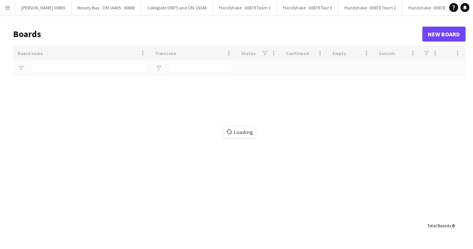  What do you see at coordinates (106, 7) in the screenshot?
I see `button: Beauty Bay - ON 16405 - 00880` at bounding box center [106, 7].